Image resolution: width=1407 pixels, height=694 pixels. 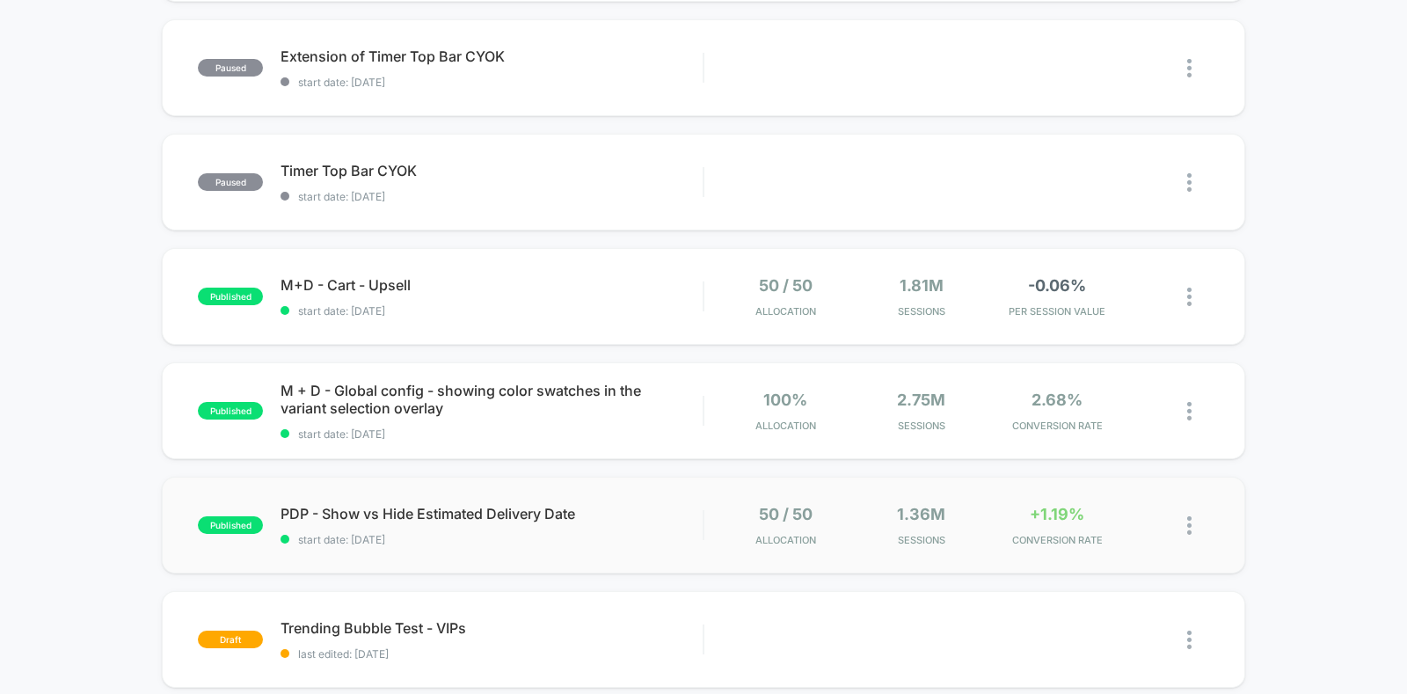 I want to click on span: M+D - Cart - Upsell, so click(x=492, y=285).